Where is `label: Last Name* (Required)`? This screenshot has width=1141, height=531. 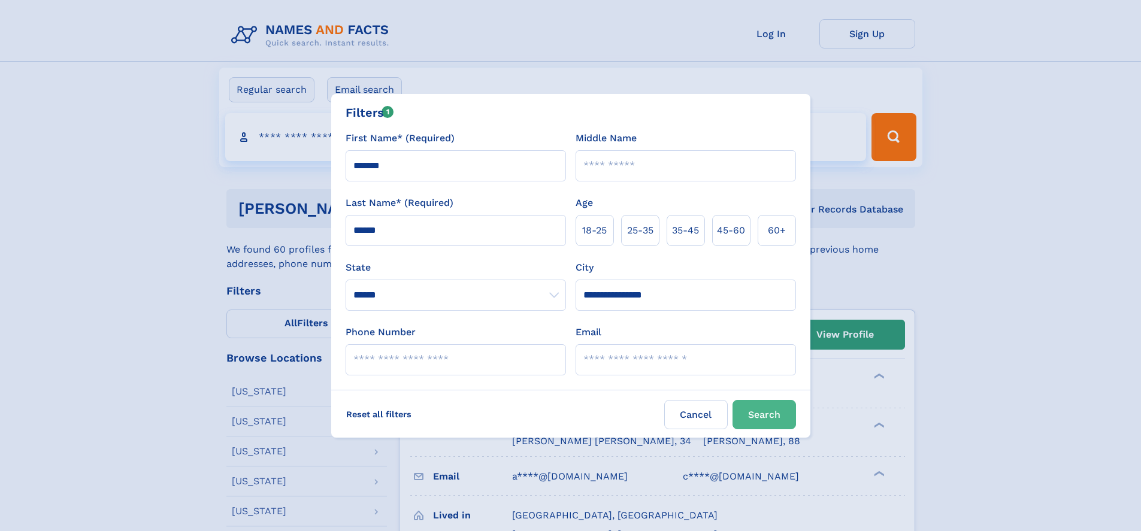 label: Last Name* (Required) is located at coordinates (400, 203).